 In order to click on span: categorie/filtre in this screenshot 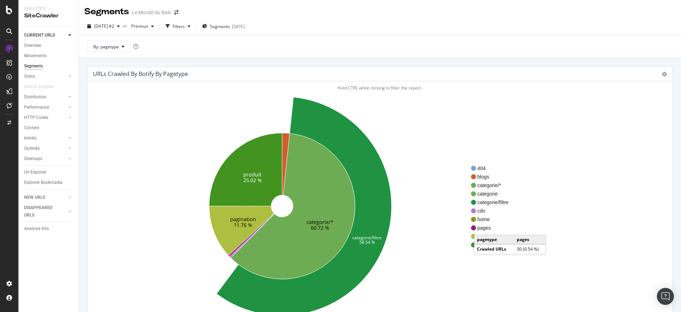, I will do `click(493, 202)`.